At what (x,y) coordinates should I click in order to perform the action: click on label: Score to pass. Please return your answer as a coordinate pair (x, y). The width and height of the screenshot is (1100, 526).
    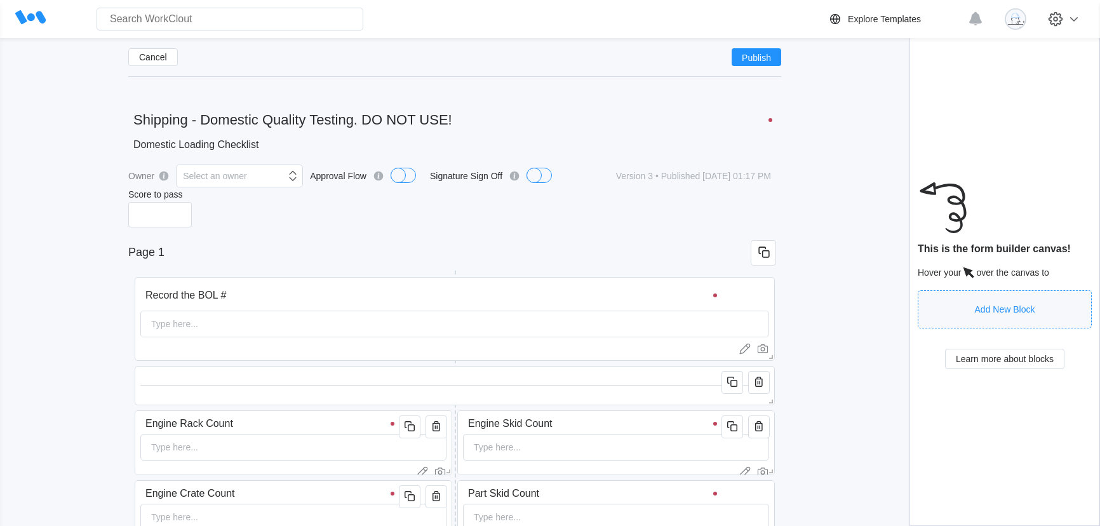
    Looking at the image, I should click on (455, 196).